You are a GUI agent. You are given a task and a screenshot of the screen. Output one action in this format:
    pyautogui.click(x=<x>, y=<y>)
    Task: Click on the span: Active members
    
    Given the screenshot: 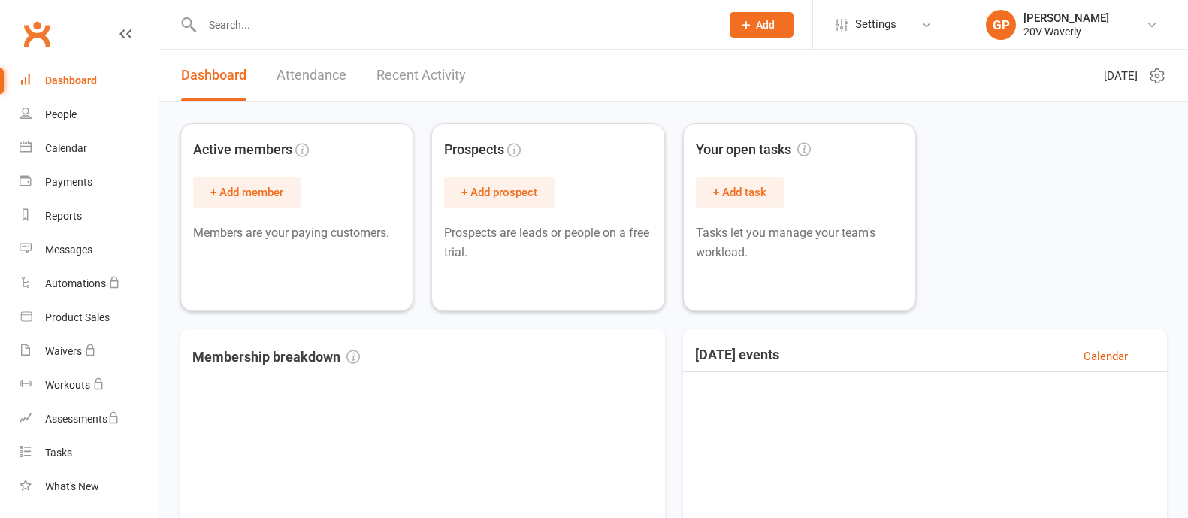 What is the action you would take?
    pyautogui.click(x=243, y=150)
    